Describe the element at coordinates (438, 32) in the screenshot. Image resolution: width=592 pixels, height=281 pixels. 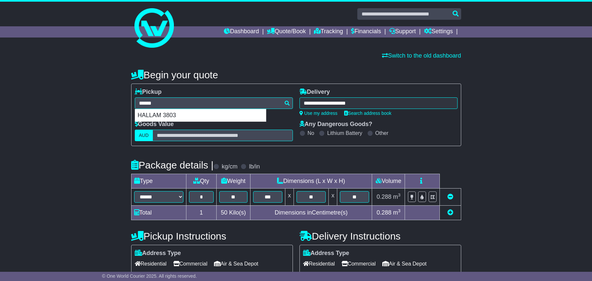
I see `a: Settings` at that location.